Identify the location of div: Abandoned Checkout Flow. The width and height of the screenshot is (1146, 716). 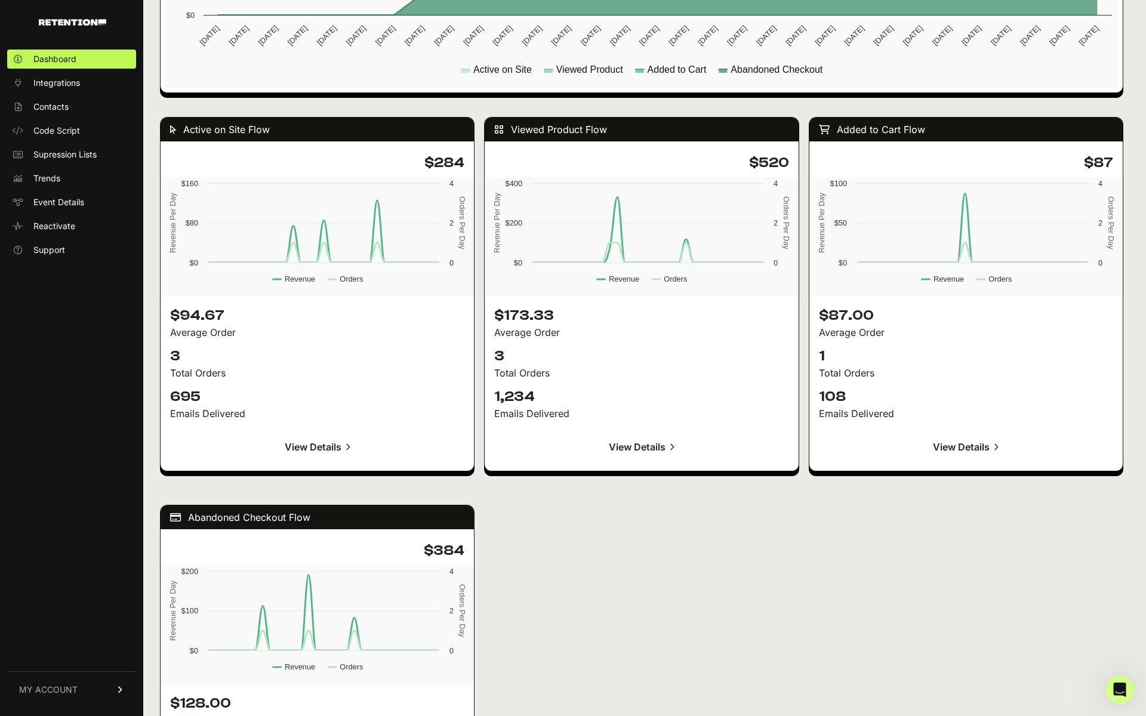
(317, 517).